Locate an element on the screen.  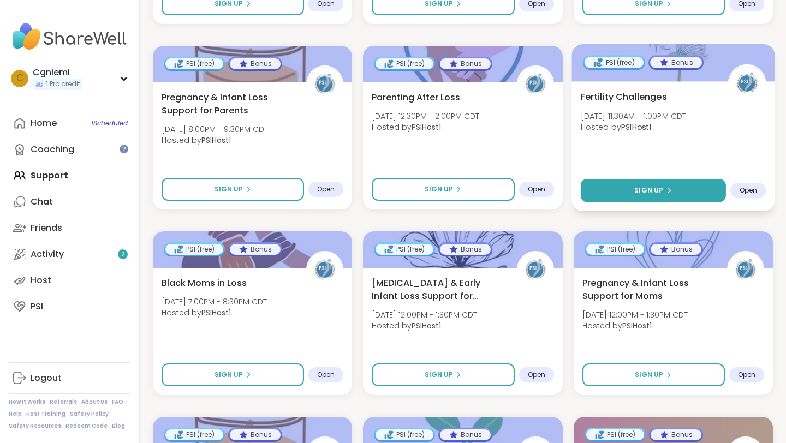
a: PSI is located at coordinates (69, 307).